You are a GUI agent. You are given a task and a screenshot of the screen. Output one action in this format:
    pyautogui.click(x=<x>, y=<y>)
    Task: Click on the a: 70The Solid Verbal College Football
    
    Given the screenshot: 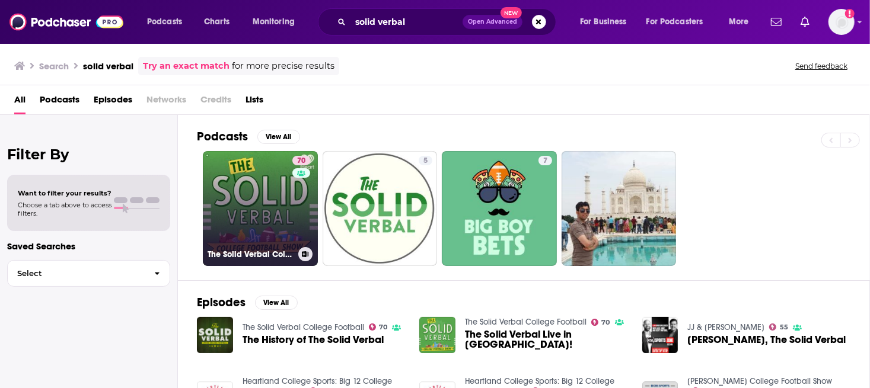 What is the action you would take?
    pyautogui.click(x=260, y=209)
    